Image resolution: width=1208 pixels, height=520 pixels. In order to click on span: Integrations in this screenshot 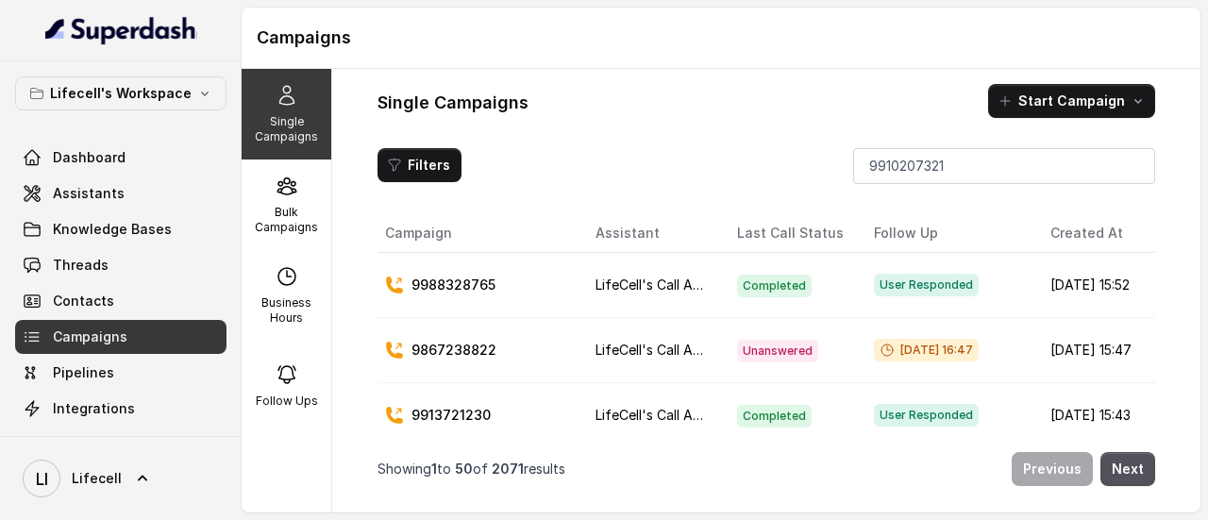, I will do `click(93, 409)`.